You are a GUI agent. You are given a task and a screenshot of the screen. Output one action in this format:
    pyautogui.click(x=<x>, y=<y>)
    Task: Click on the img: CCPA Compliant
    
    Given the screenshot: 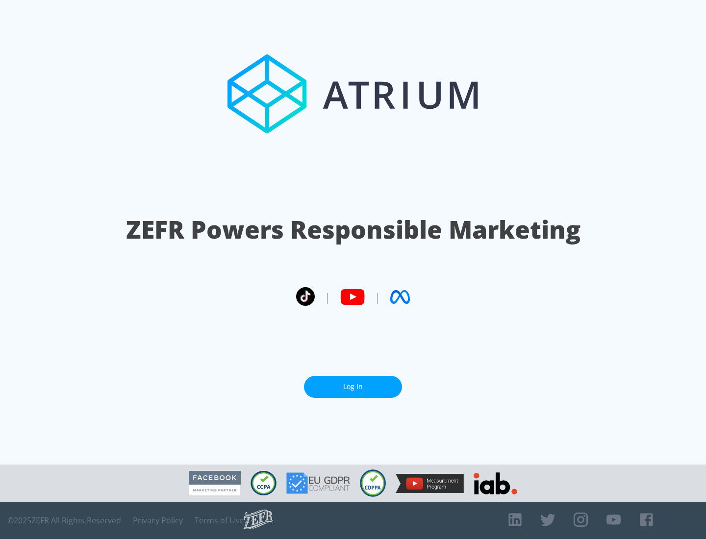 What is the action you would take?
    pyautogui.click(x=263, y=484)
    